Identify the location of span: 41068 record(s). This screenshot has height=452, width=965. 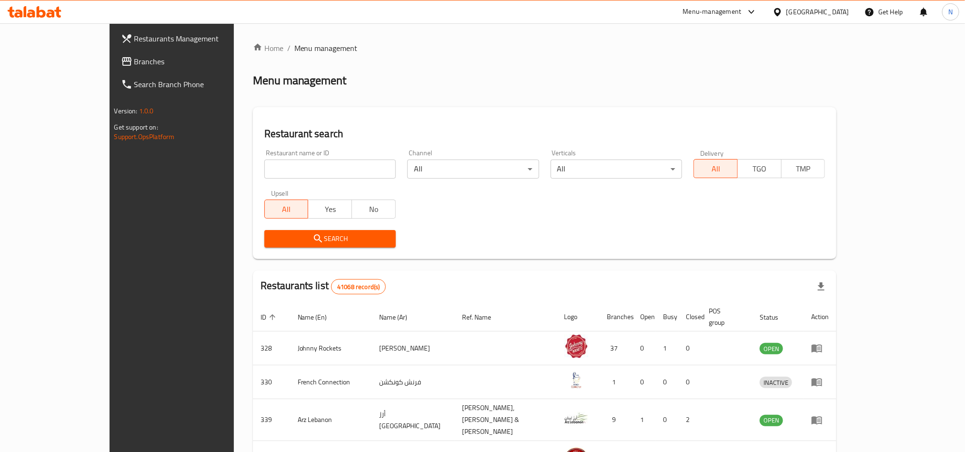
(358, 287).